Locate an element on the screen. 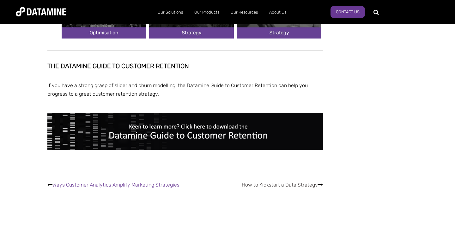 The height and width of the screenshot is (238, 455). p: If you have a strong grasp of slider and churn modelling, the Datamine Guide to Customer Retentio... is located at coordinates (185, 90).